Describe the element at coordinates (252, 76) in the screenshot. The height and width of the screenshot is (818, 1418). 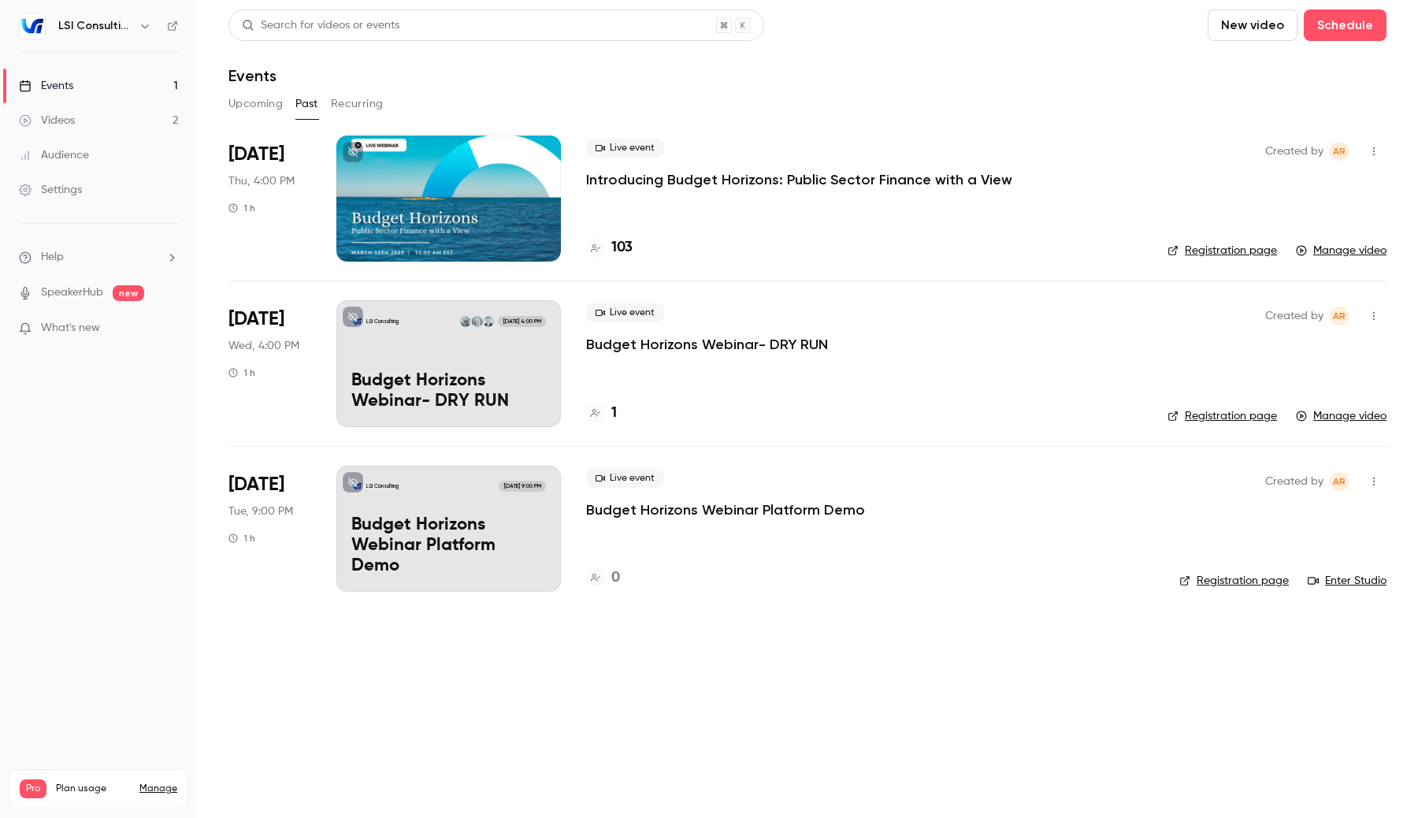
I see `h1: Events` at that location.